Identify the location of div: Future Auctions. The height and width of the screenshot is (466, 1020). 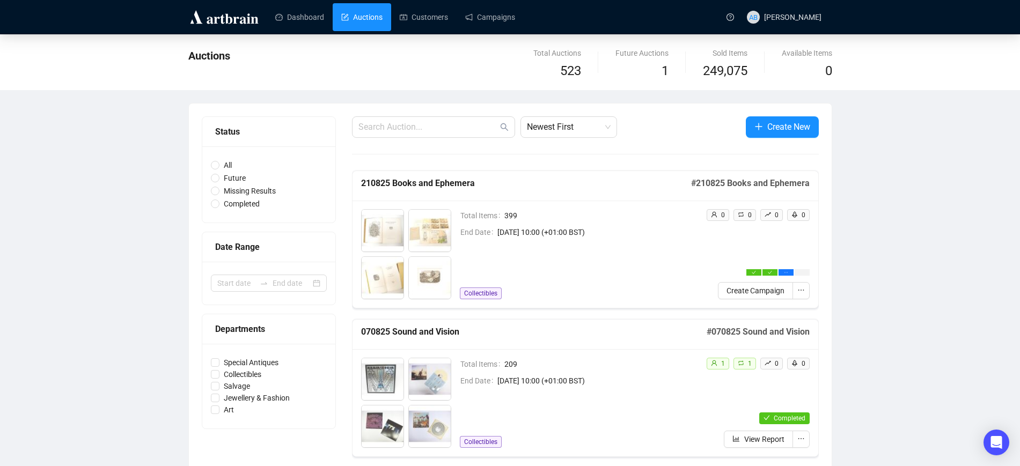
(642, 53).